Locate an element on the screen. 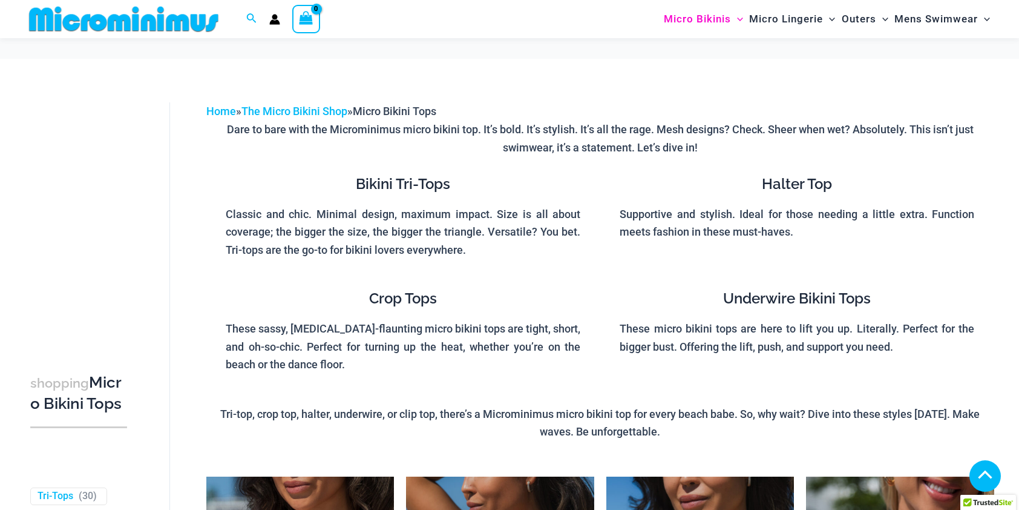 This screenshot has height=510, width=1019. span: 30 is located at coordinates (88, 495).